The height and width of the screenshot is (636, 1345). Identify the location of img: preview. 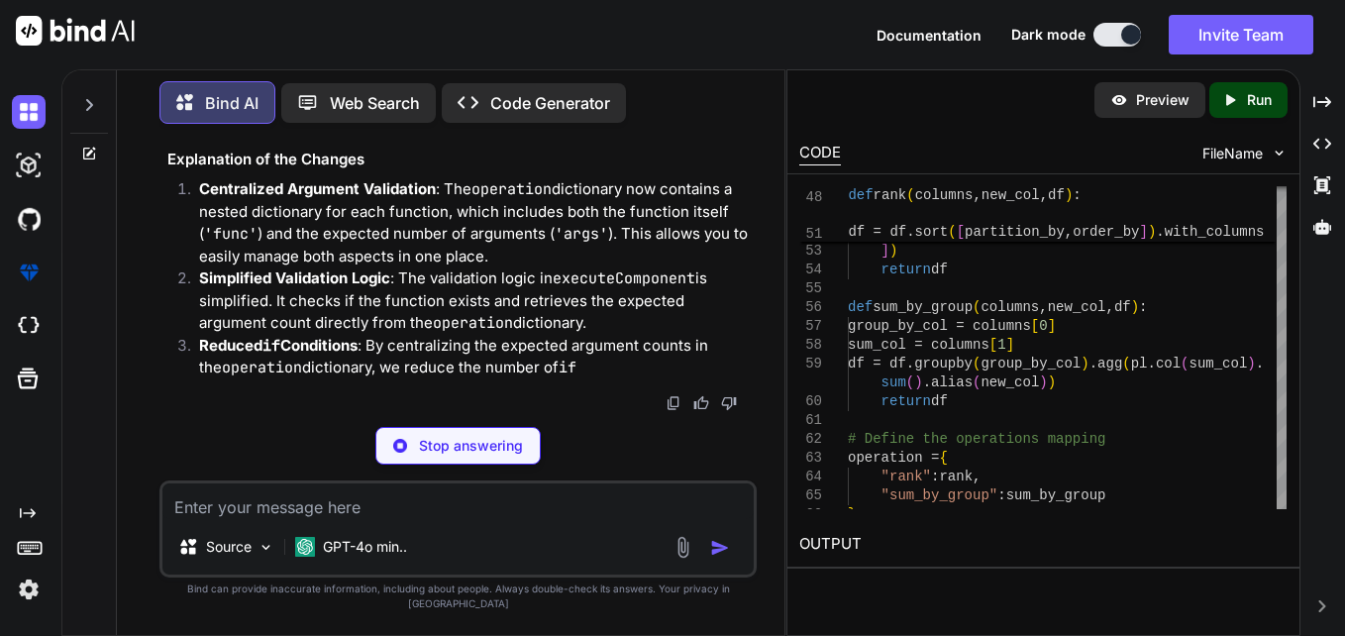
(1119, 100).